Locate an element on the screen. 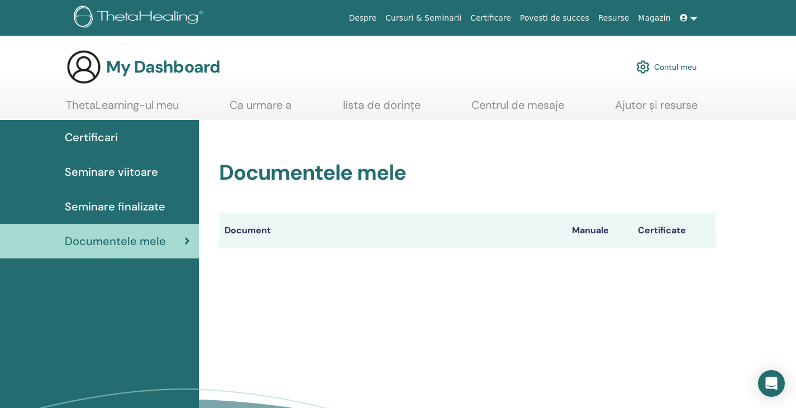 The image size is (796, 408). a: ThetaLearning-ul meu is located at coordinates (122, 109).